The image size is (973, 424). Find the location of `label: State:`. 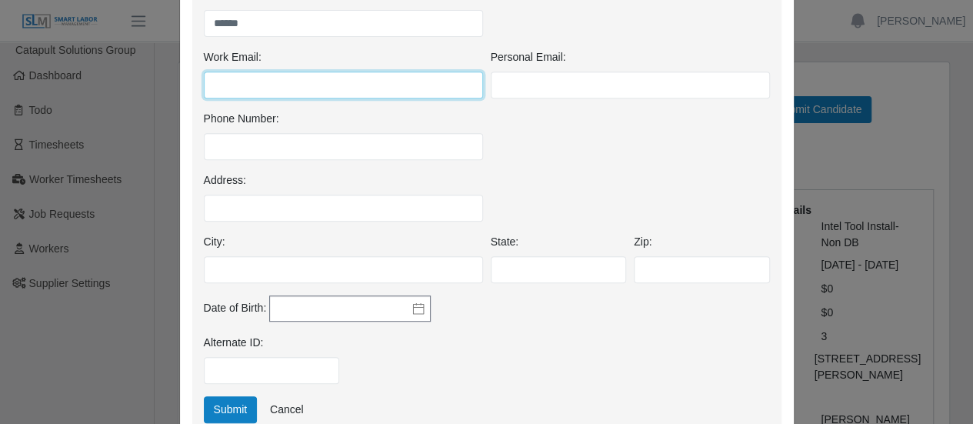

label: State: is located at coordinates (505, 242).